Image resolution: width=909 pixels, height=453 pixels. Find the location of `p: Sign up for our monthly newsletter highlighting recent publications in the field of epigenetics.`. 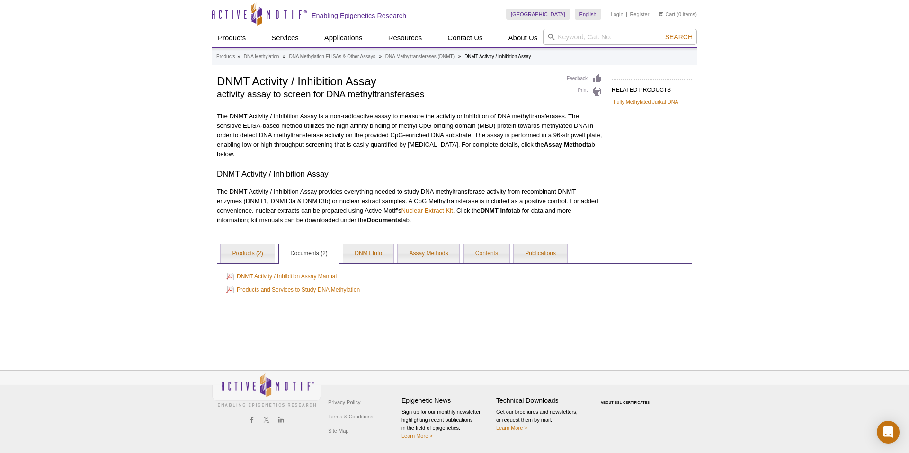

p: Sign up for our monthly newsletter highlighting recent publications in the field of epigenetics. is located at coordinates (447, 424).